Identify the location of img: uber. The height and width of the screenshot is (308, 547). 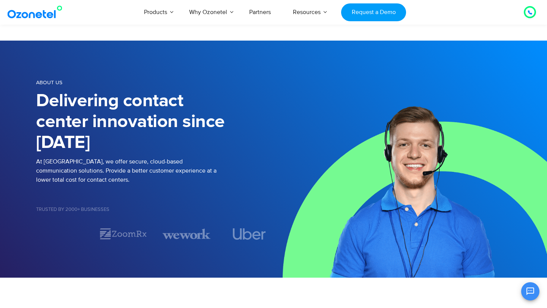
(249, 234).